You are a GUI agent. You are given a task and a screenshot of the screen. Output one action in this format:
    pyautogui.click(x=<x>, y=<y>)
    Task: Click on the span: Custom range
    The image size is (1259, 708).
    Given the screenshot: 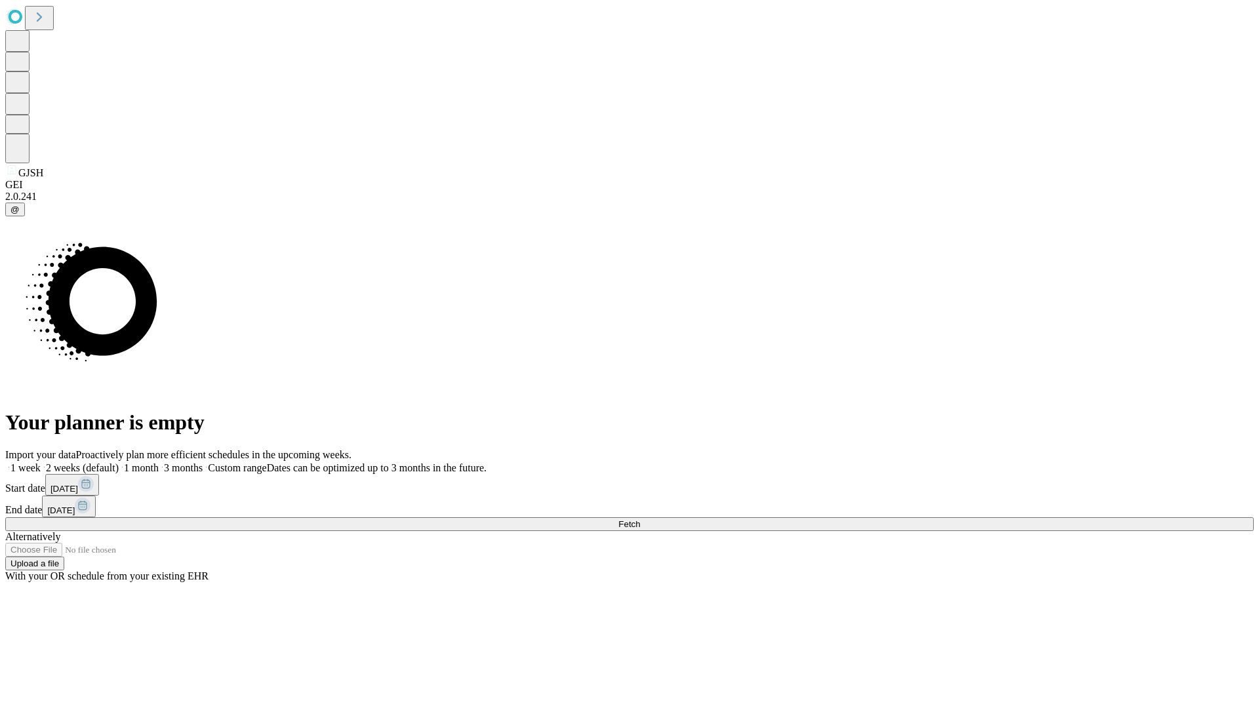 What is the action you would take?
    pyautogui.click(x=237, y=468)
    